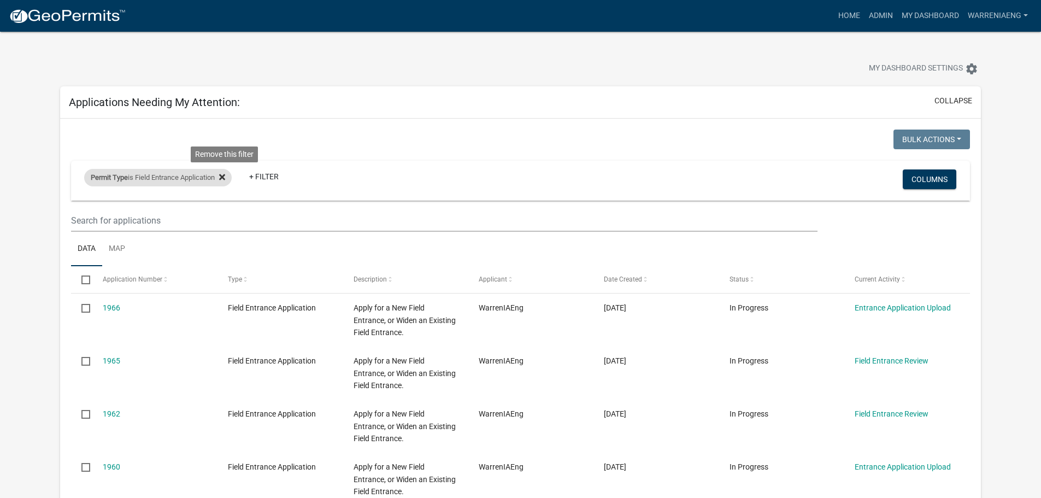  What do you see at coordinates (111, 308) in the screenshot?
I see `a: 1966` at bounding box center [111, 308].